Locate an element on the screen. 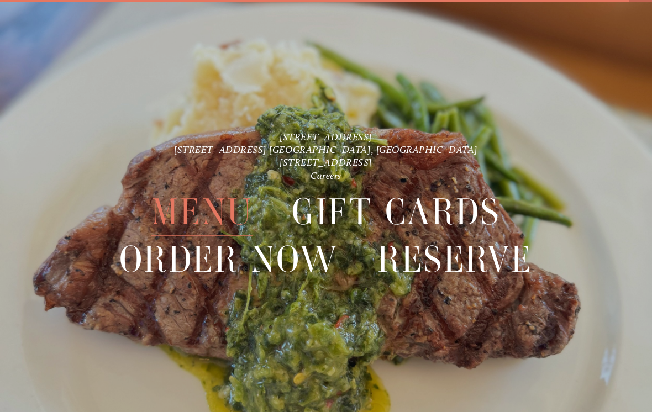 This screenshot has width=652, height=412. a: Menu is located at coordinates (202, 212).